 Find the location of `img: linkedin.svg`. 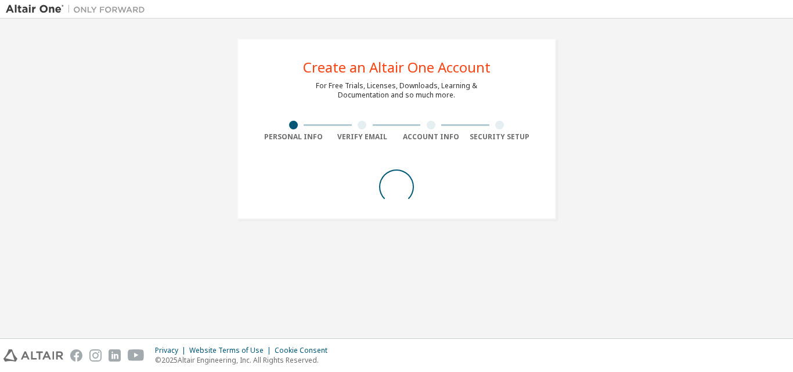

img: linkedin.svg is located at coordinates (114, 355).